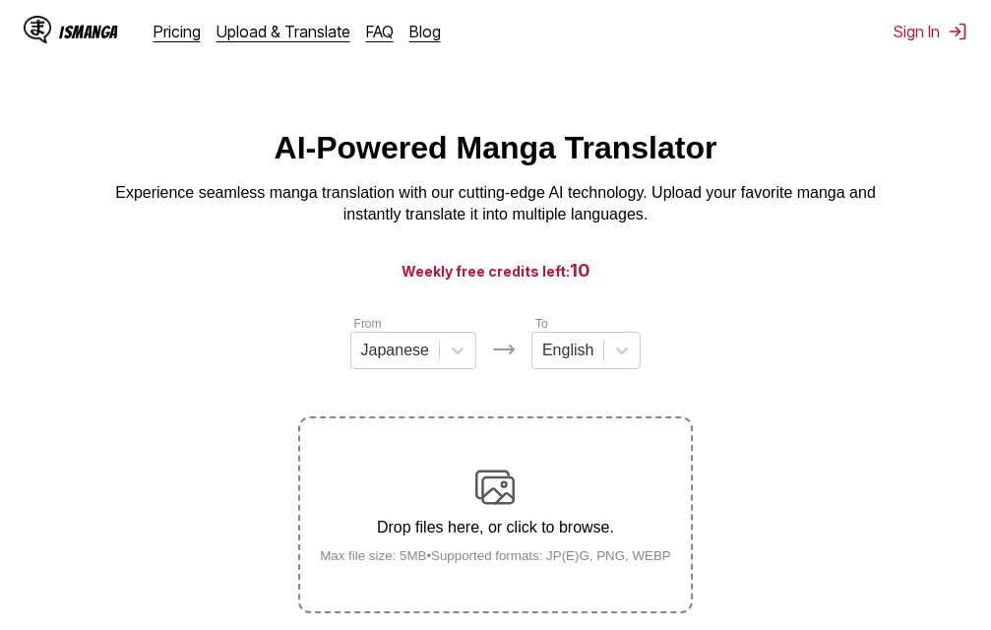 The height and width of the screenshot is (630, 991). I want to click on a: Pricing, so click(177, 31).